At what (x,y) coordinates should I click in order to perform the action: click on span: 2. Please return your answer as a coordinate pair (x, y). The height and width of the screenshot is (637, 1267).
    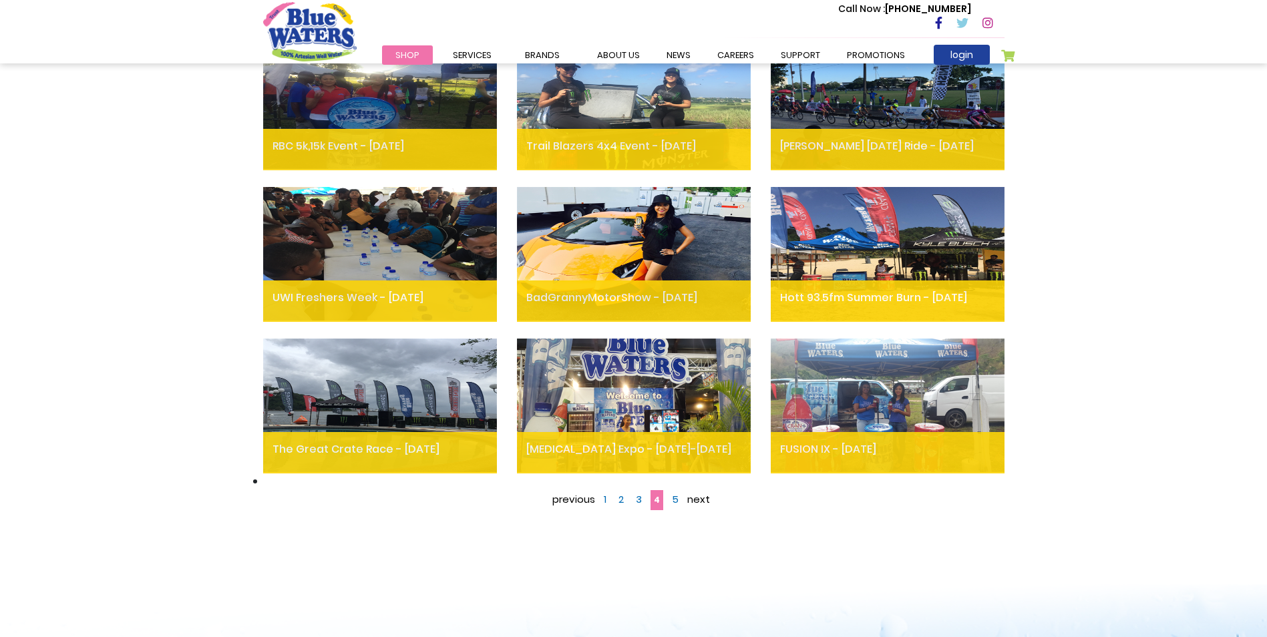
    Looking at the image, I should click on (621, 499).